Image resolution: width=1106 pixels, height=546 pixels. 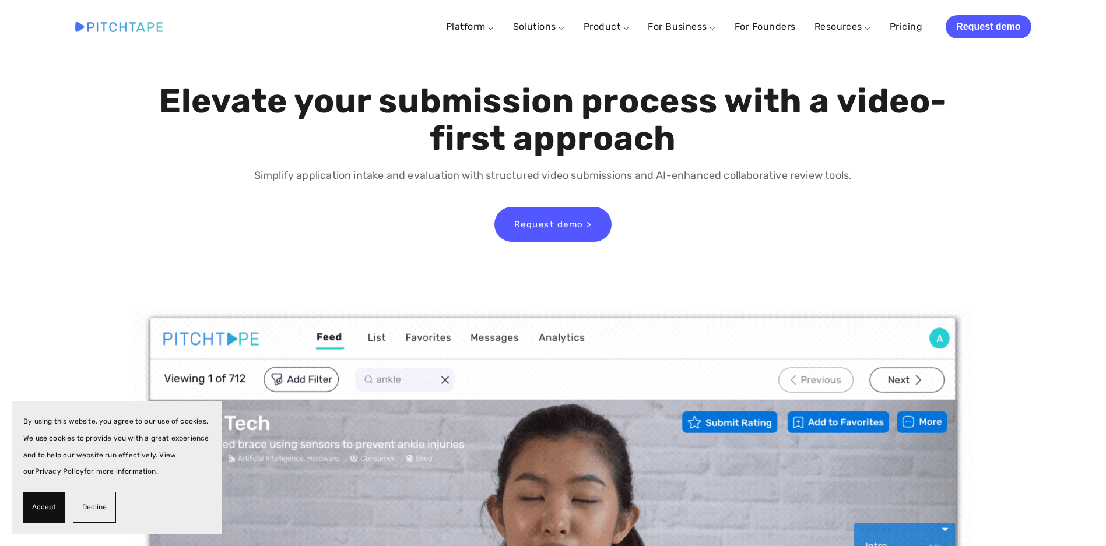 What do you see at coordinates (117, 447) in the screenshot?
I see `p: By using this website, you agree to our use of cookies. We use cookies to provide you with a grea...` at bounding box center [117, 447].